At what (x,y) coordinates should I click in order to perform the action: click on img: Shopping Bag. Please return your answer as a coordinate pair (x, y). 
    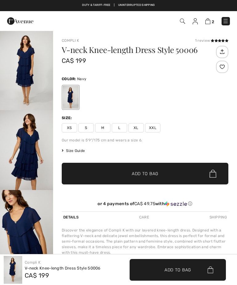
    Looking at the image, I should click on (208, 21).